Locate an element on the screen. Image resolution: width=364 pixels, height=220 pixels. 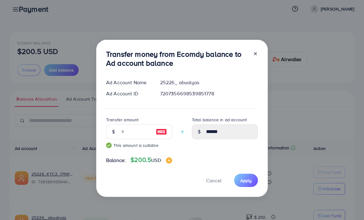
img: guide is located at coordinates (109, 145).